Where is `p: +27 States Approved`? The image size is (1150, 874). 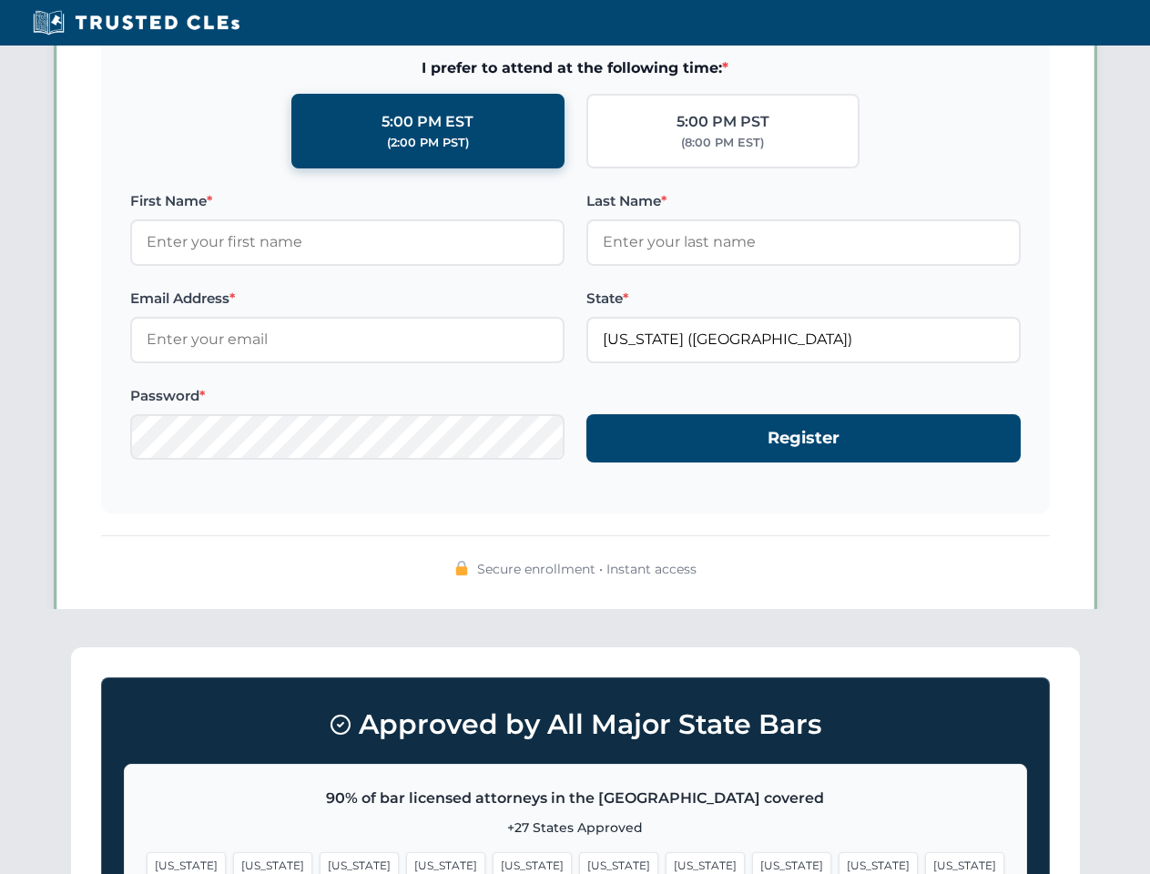
p: +27 States Approved is located at coordinates (576, 828).